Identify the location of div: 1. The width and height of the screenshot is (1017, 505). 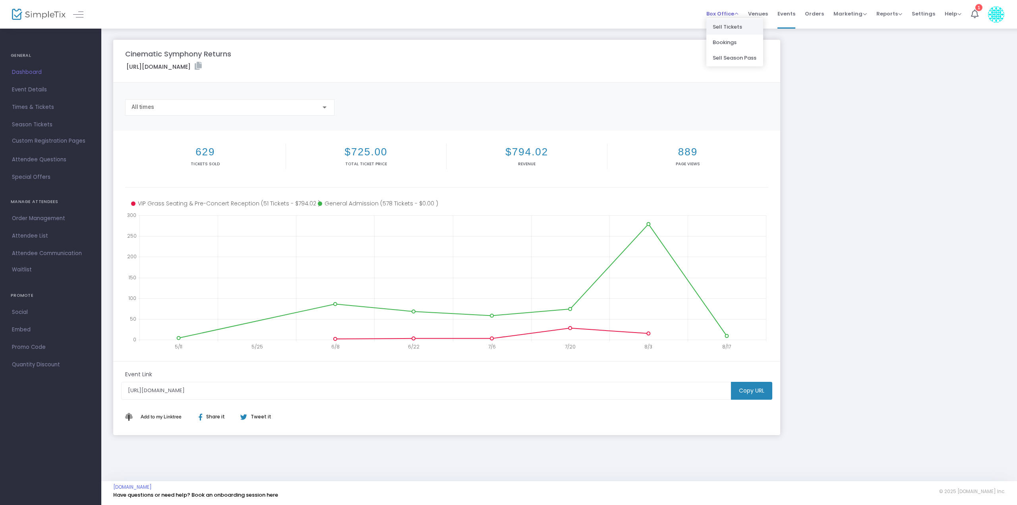
(979, 8).